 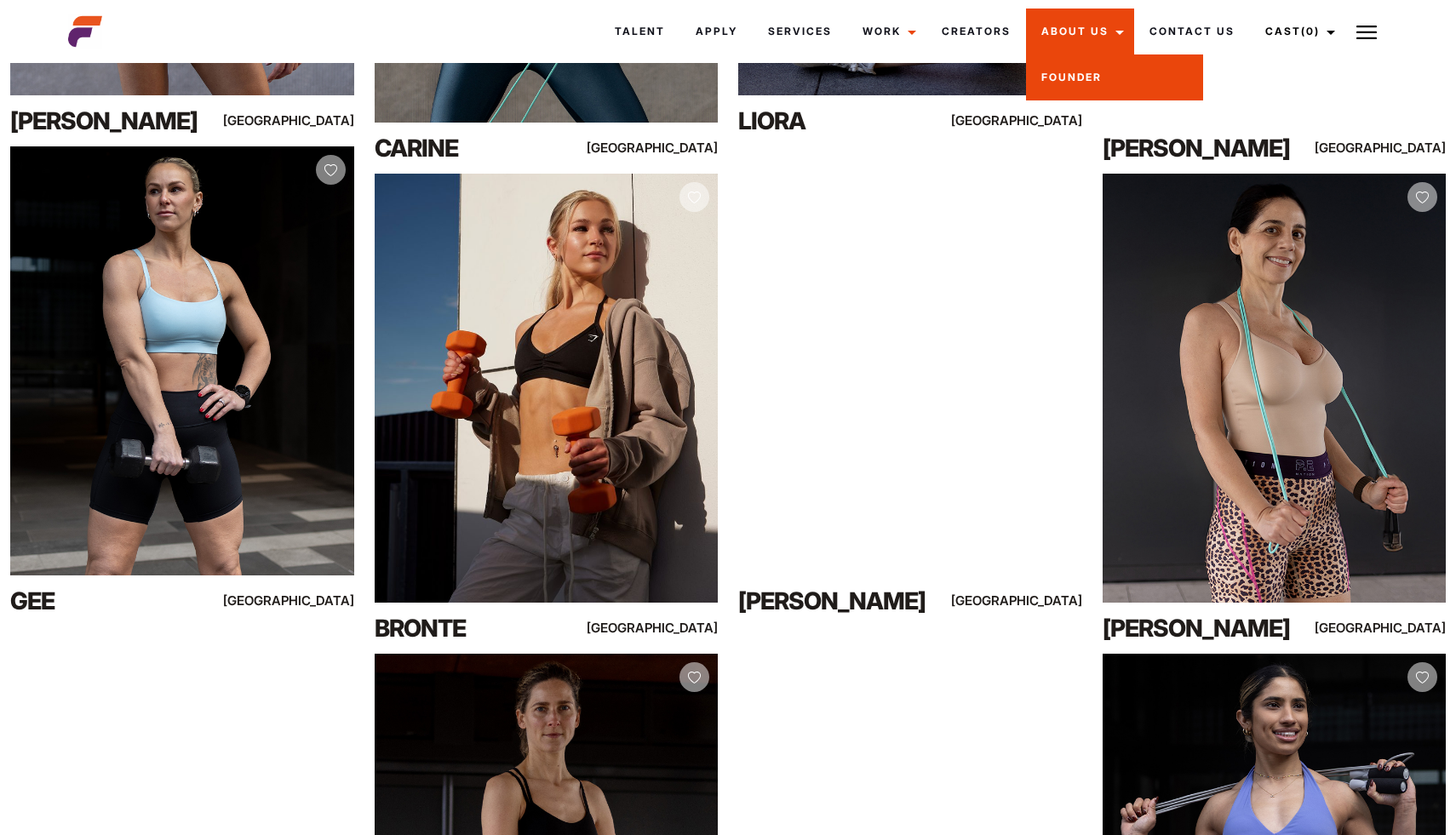 I want to click on a: Apply, so click(x=716, y=32).